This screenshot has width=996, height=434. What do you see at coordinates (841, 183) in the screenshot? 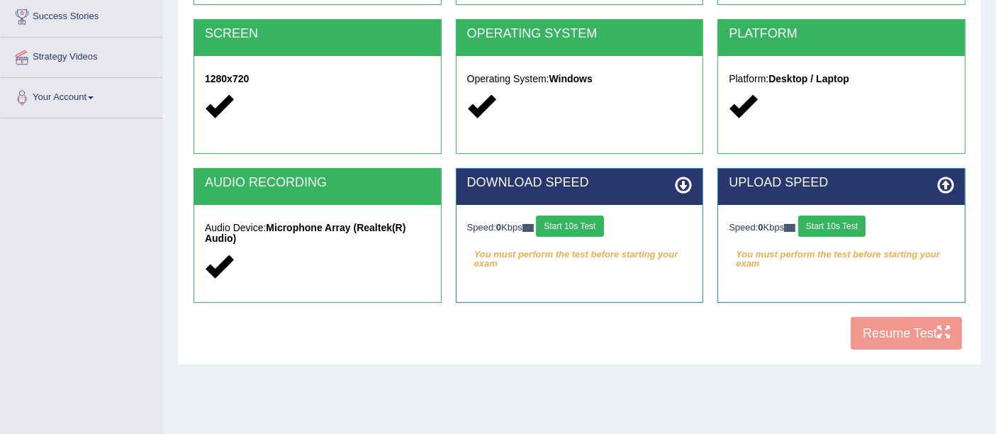
I see `h2: UPLOAD SPEED` at bounding box center [841, 183].